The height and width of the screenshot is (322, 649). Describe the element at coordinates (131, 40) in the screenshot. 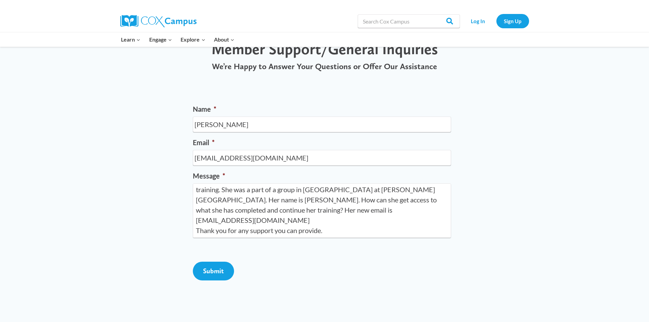

I see `button: Child menu of Learn` at that location.